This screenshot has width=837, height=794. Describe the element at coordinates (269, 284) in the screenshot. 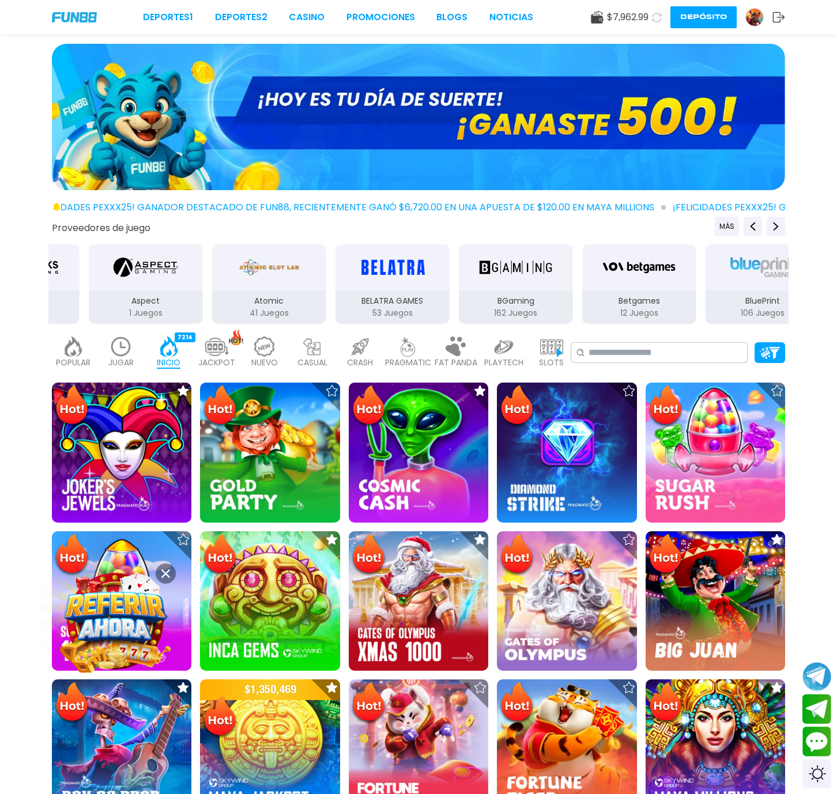

I see `button: Atomic` at that location.